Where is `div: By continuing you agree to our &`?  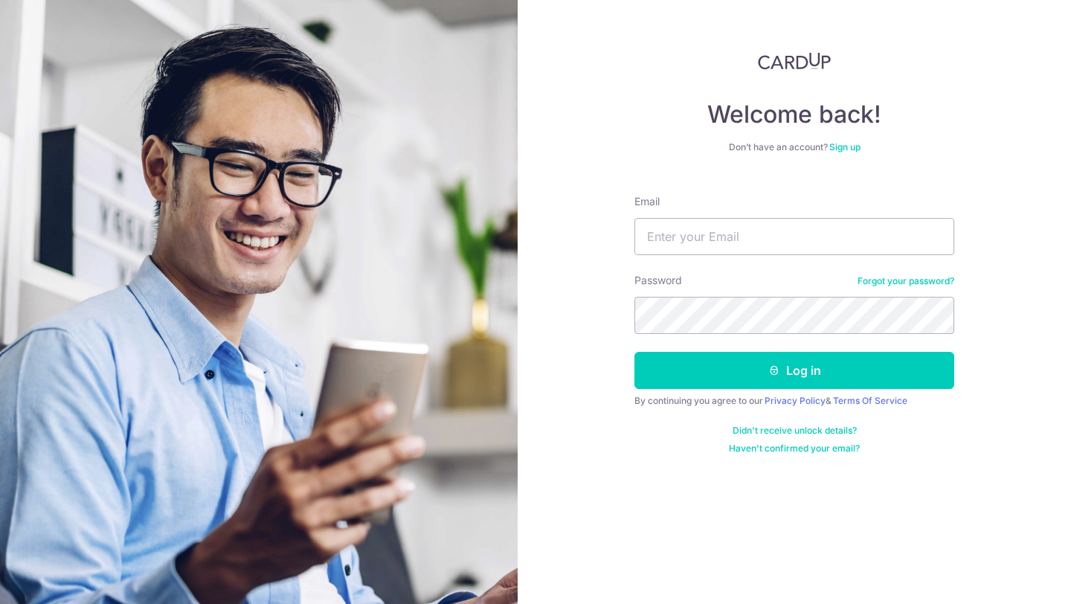
div: By continuing you agree to our & is located at coordinates (795, 401).